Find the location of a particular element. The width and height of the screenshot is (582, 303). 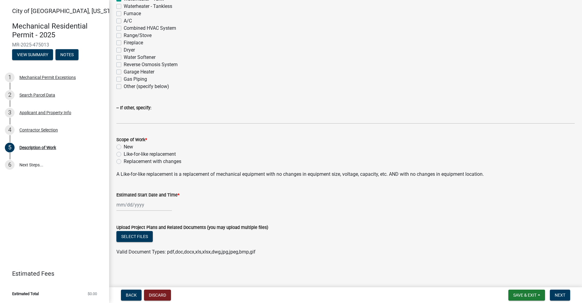

label: Gas Piping is located at coordinates (135, 79).